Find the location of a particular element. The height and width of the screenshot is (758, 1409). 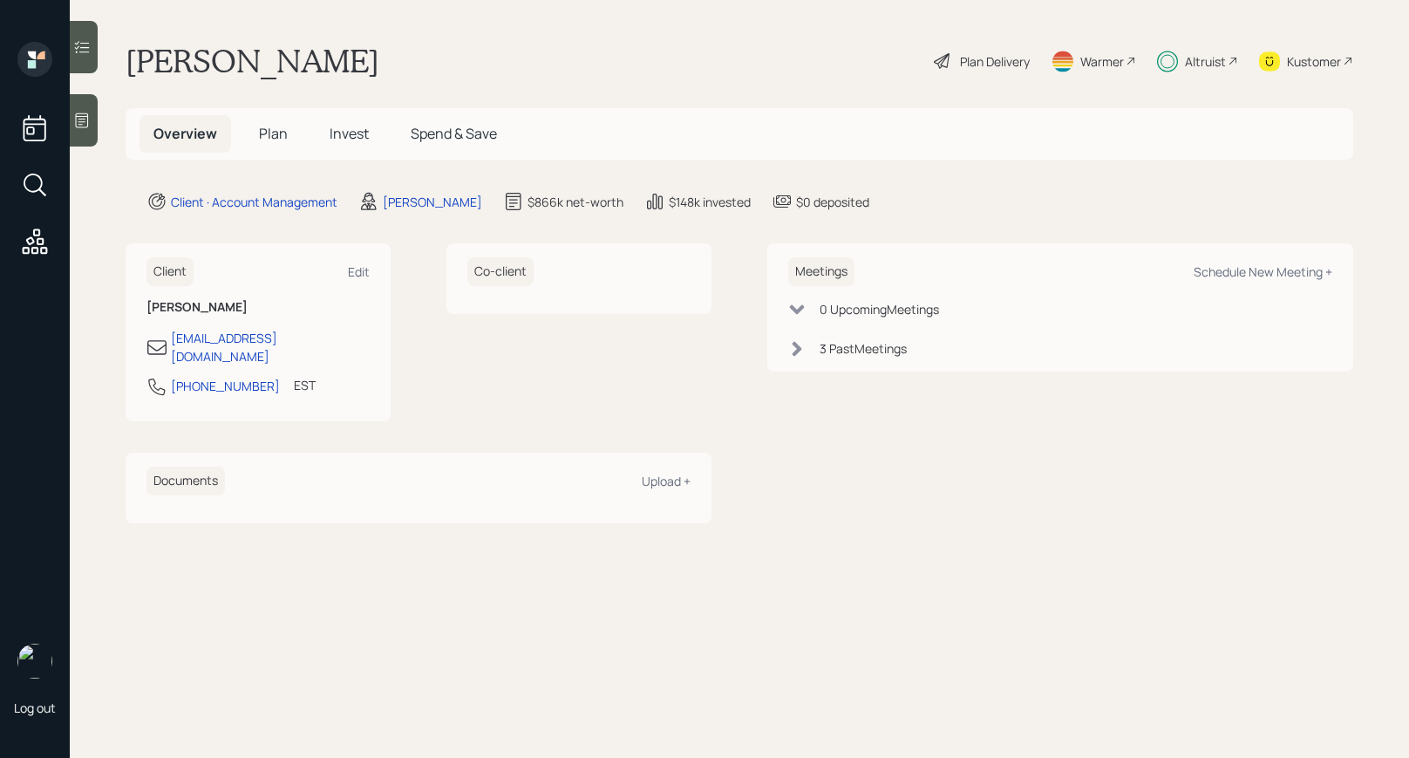

h6: Co-client is located at coordinates (501, 271).